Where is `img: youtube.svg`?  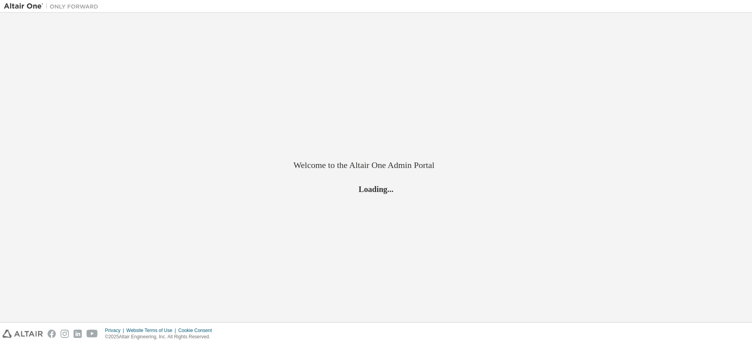 img: youtube.svg is located at coordinates (92, 333).